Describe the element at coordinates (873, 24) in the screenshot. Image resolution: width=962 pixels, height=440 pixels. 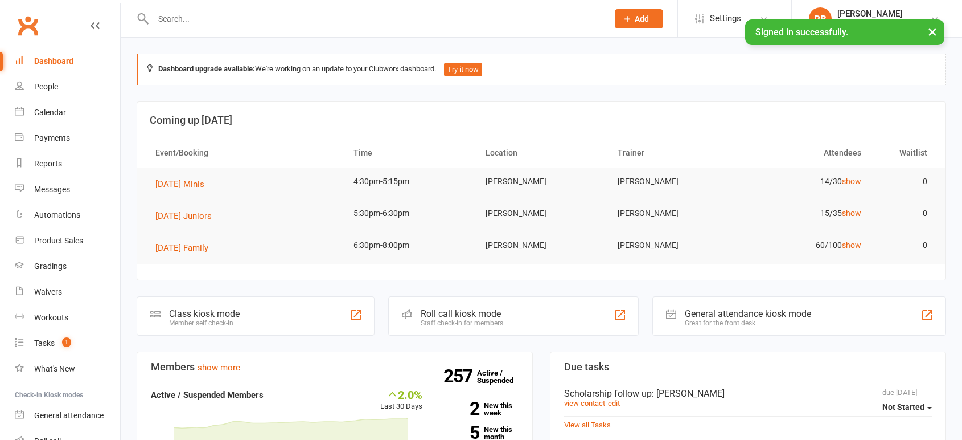
I see `div: Warrior Taekwon-Do` at that location.